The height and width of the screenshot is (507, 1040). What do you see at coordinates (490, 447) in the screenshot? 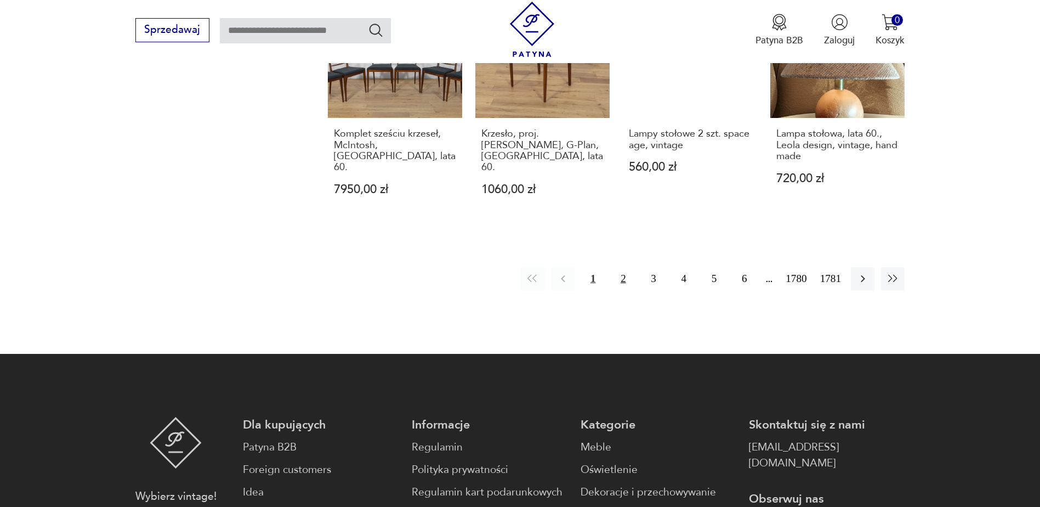
I see `a: Regulamin` at bounding box center [490, 447].